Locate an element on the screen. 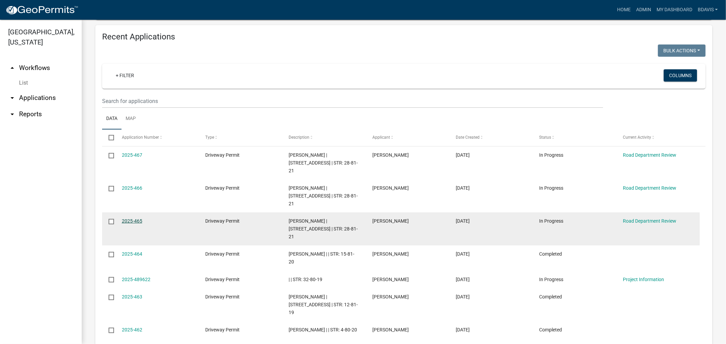  button: Columns is located at coordinates (680, 76).